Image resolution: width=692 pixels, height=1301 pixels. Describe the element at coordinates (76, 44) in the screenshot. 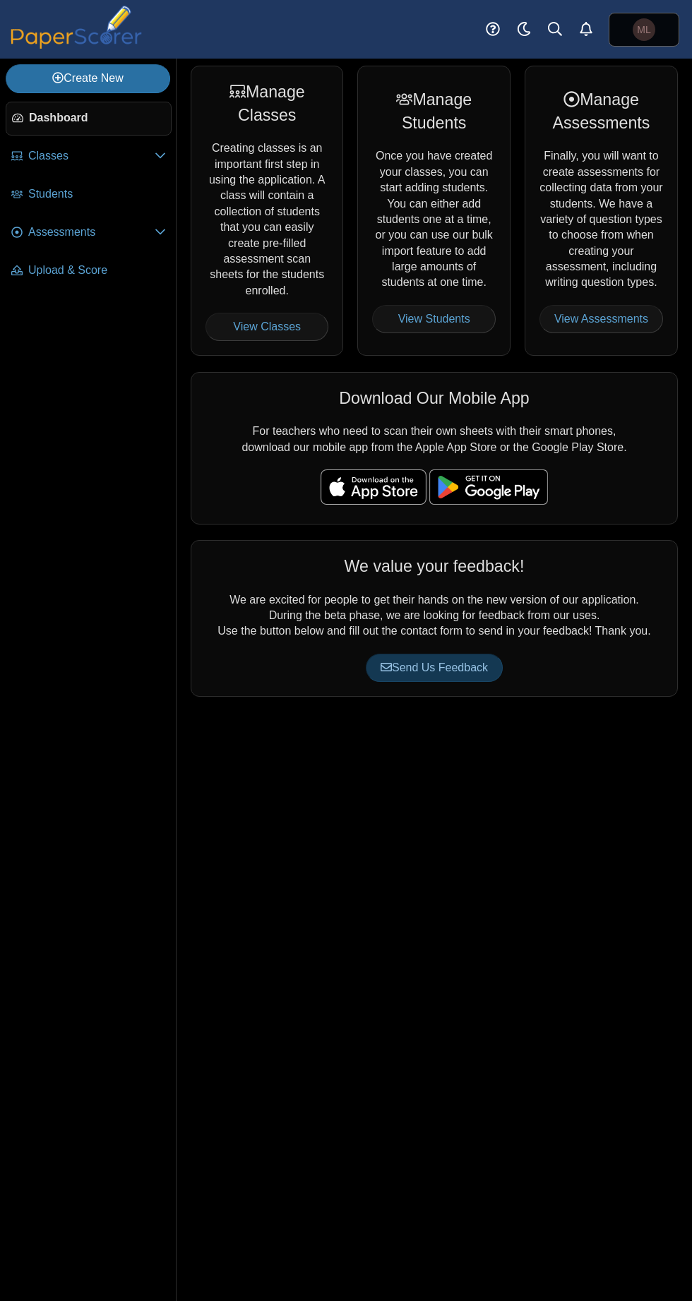

I see `a: PaperScorer` at that location.